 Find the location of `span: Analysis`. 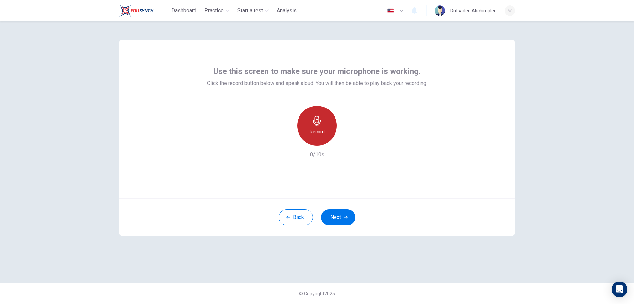

span: Analysis is located at coordinates (287, 11).